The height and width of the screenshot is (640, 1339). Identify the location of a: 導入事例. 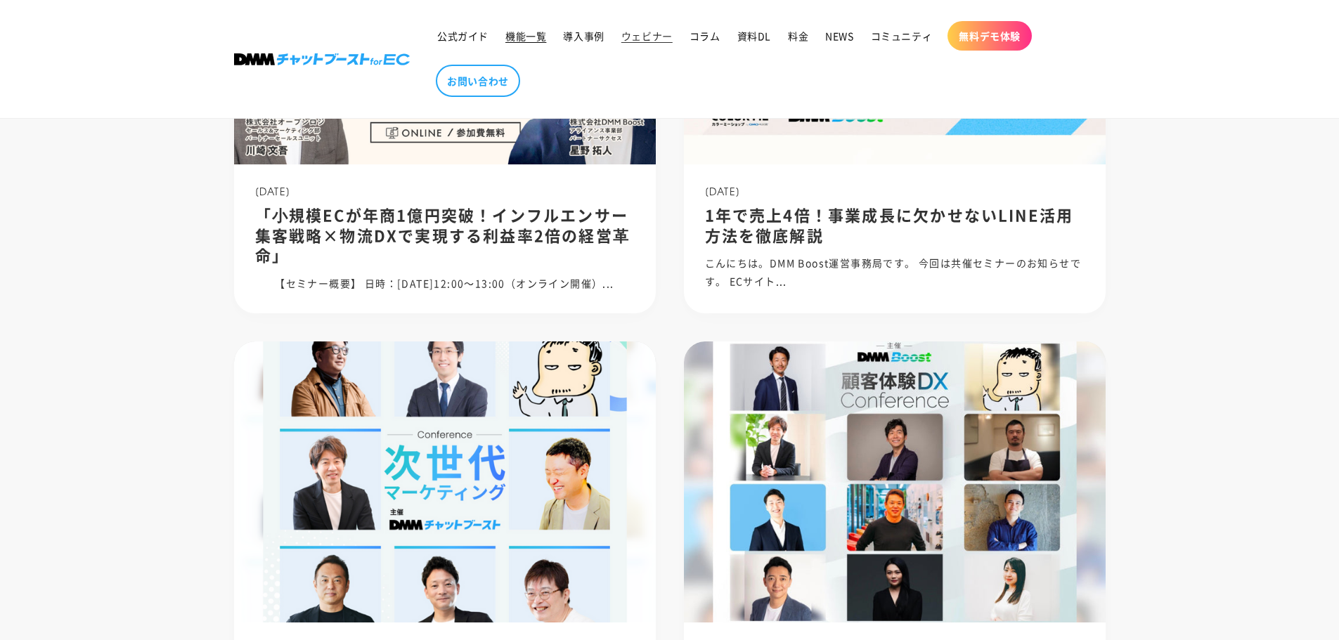
(583, 36).